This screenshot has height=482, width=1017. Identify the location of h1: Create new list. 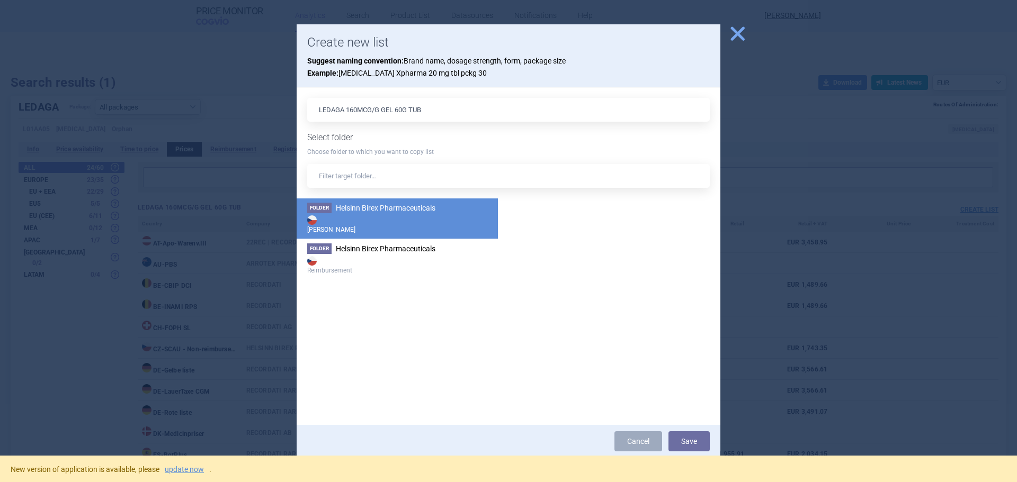
(508, 42).